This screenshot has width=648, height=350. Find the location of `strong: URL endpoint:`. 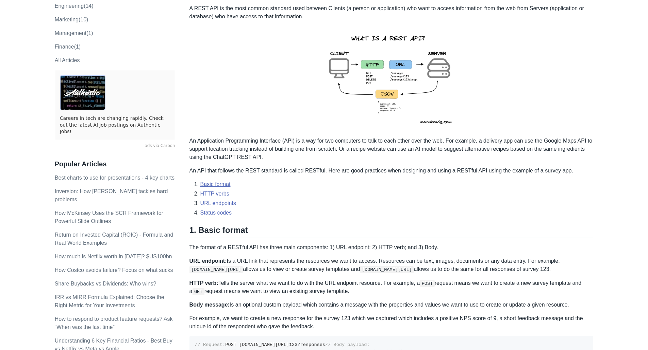

strong: URL endpoint: is located at coordinates (208, 261).